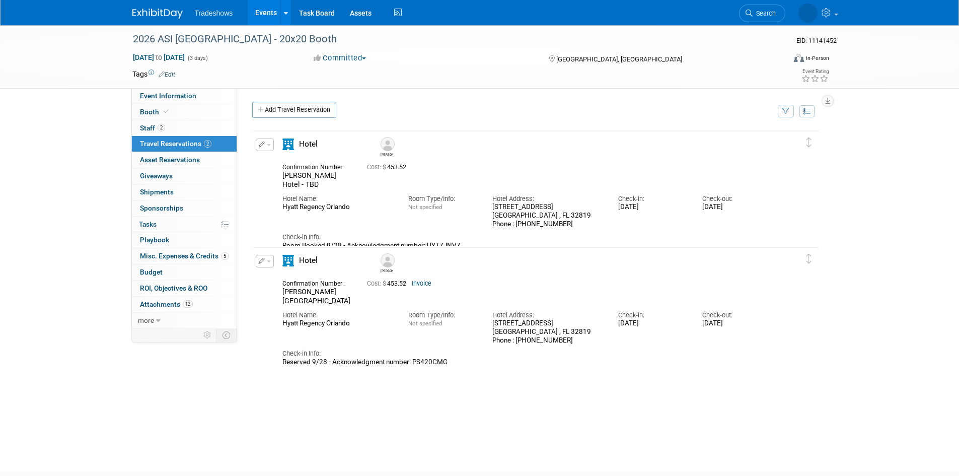  I want to click on button: Committed, so click(340, 58).